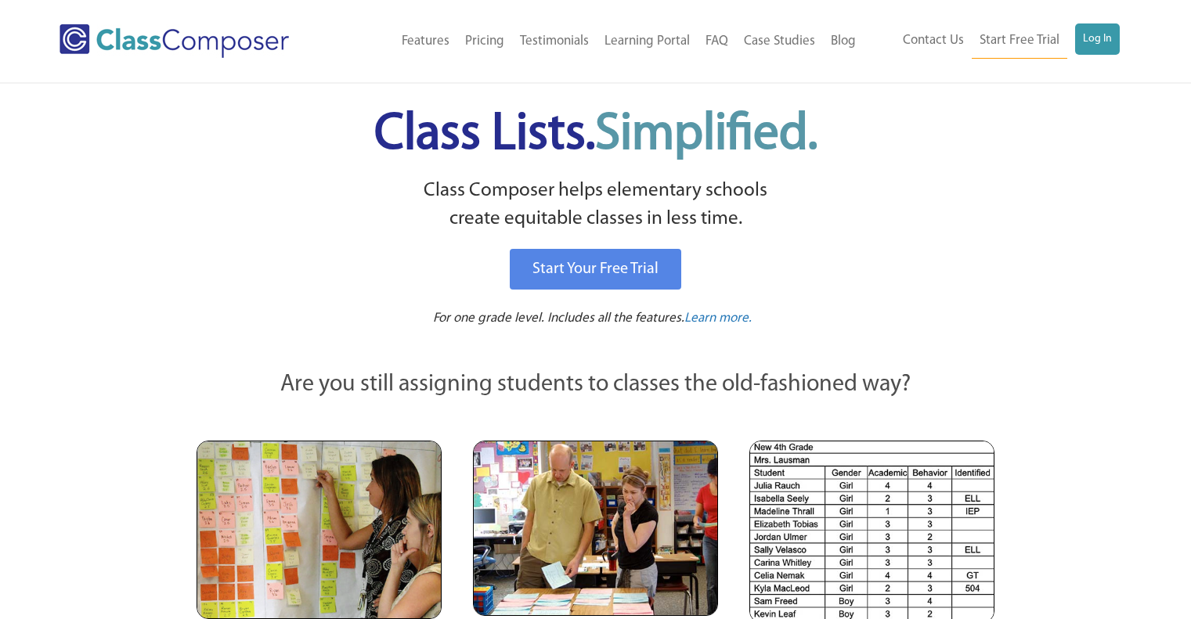  What do you see at coordinates (779, 42) in the screenshot?
I see `a: Case Studies` at bounding box center [779, 42].